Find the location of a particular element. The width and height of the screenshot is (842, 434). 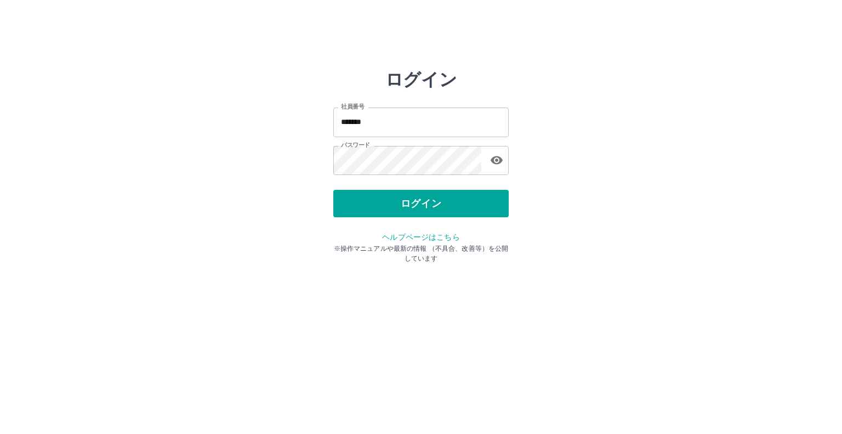

a: ヘルプページはこちら is located at coordinates (420, 237).